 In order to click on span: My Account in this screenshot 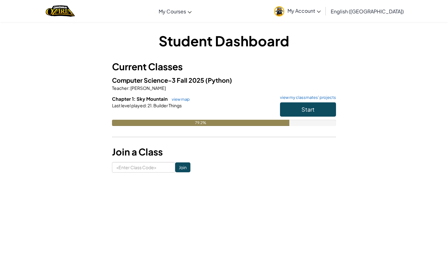, I will do `click(304, 11)`.